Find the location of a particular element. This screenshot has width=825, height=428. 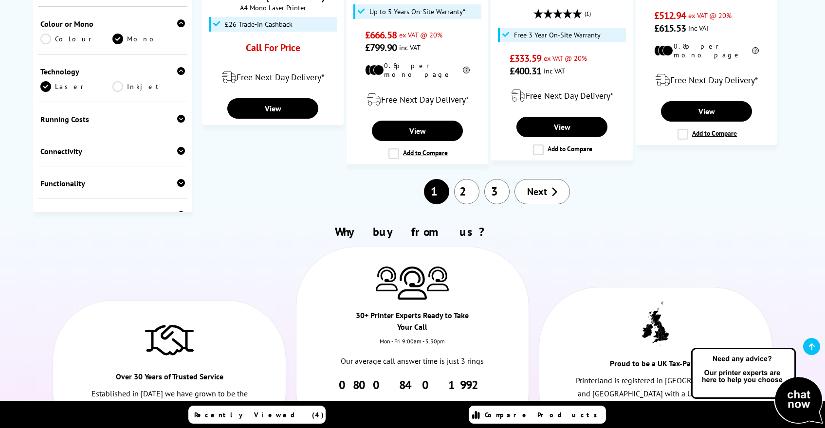

a: Laser is located at coordinates (76, 87).